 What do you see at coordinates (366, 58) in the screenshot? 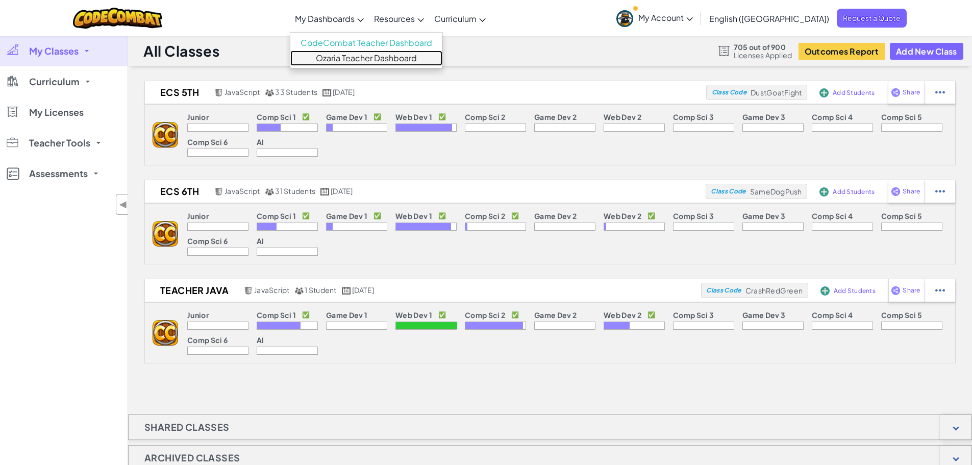
I see `a: Ozaria Teacher Dashboard` at bounding box center [366, 58].